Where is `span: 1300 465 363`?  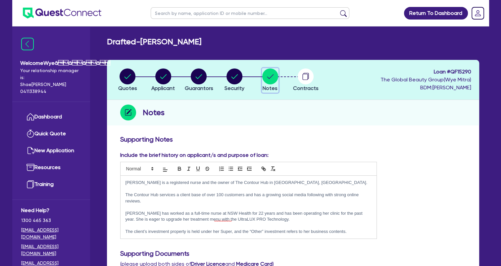 span: 1300 465 363 is located at coordinates (51, 221).